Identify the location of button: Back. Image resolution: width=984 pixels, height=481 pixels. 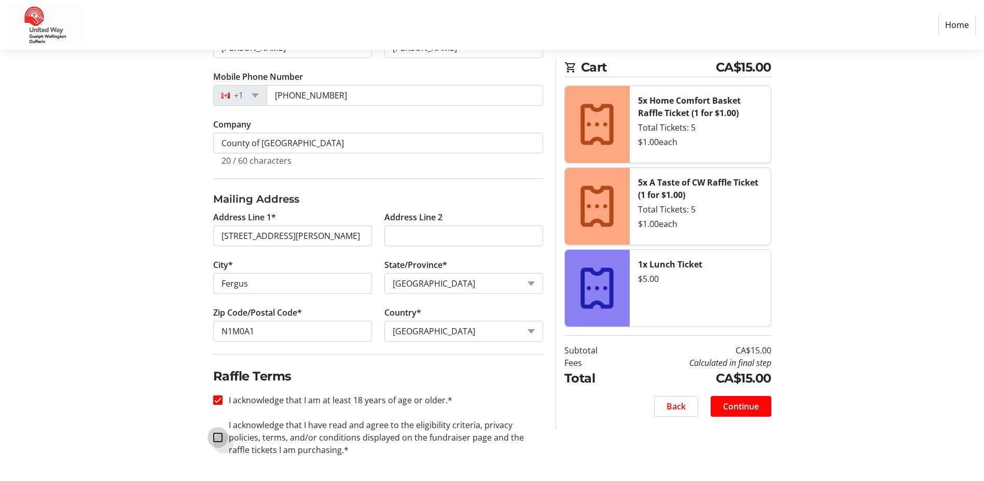
(676, 406).